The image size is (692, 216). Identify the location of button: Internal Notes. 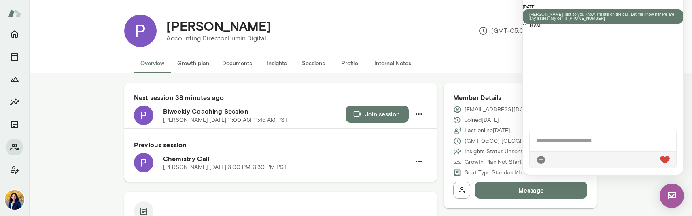
(393, 63).